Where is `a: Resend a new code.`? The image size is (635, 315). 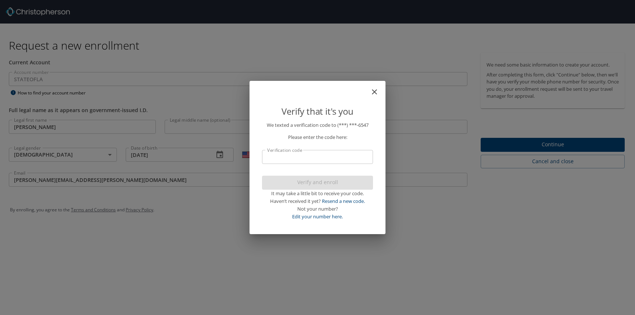 a: Resend a new code. is located at coordinates (343, 201).